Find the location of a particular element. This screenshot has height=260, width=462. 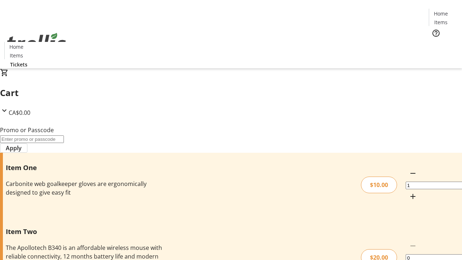

h3: Item Two is located at coordinates (84, 231).